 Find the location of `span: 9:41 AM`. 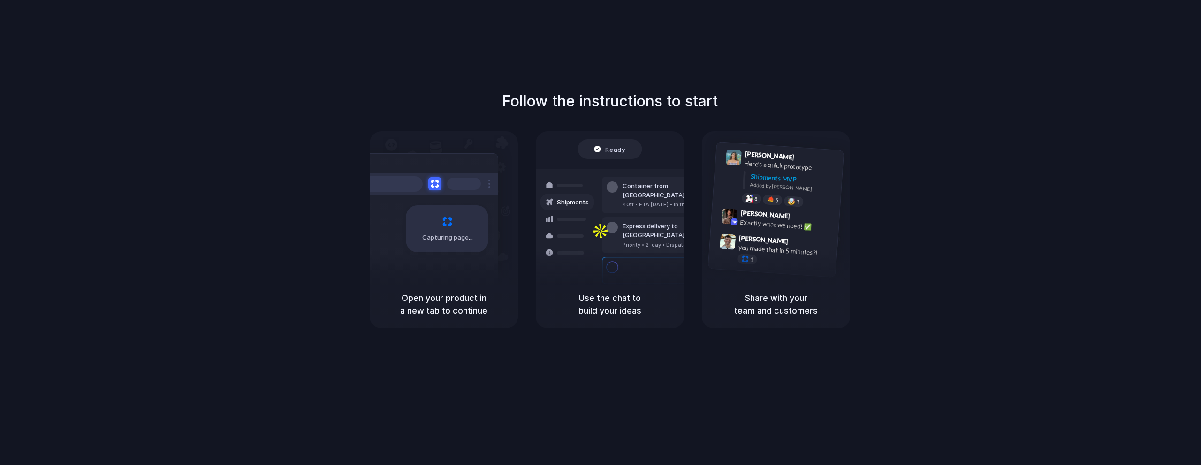

span: 9:41 AM is located at coordinates (806, 159).